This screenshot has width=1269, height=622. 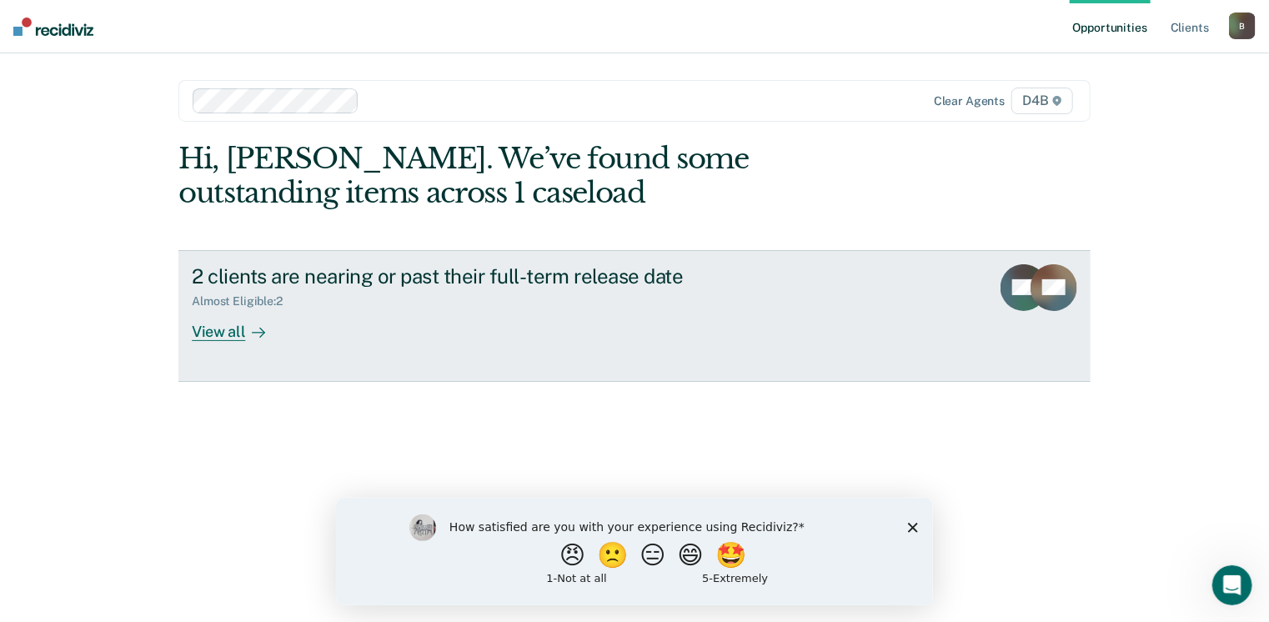 What do you see at coordinates (484, 276) in the screenshot?
I see `div: 2 clients are nearing or past their full-term release date` at bounding box center [484, 276].